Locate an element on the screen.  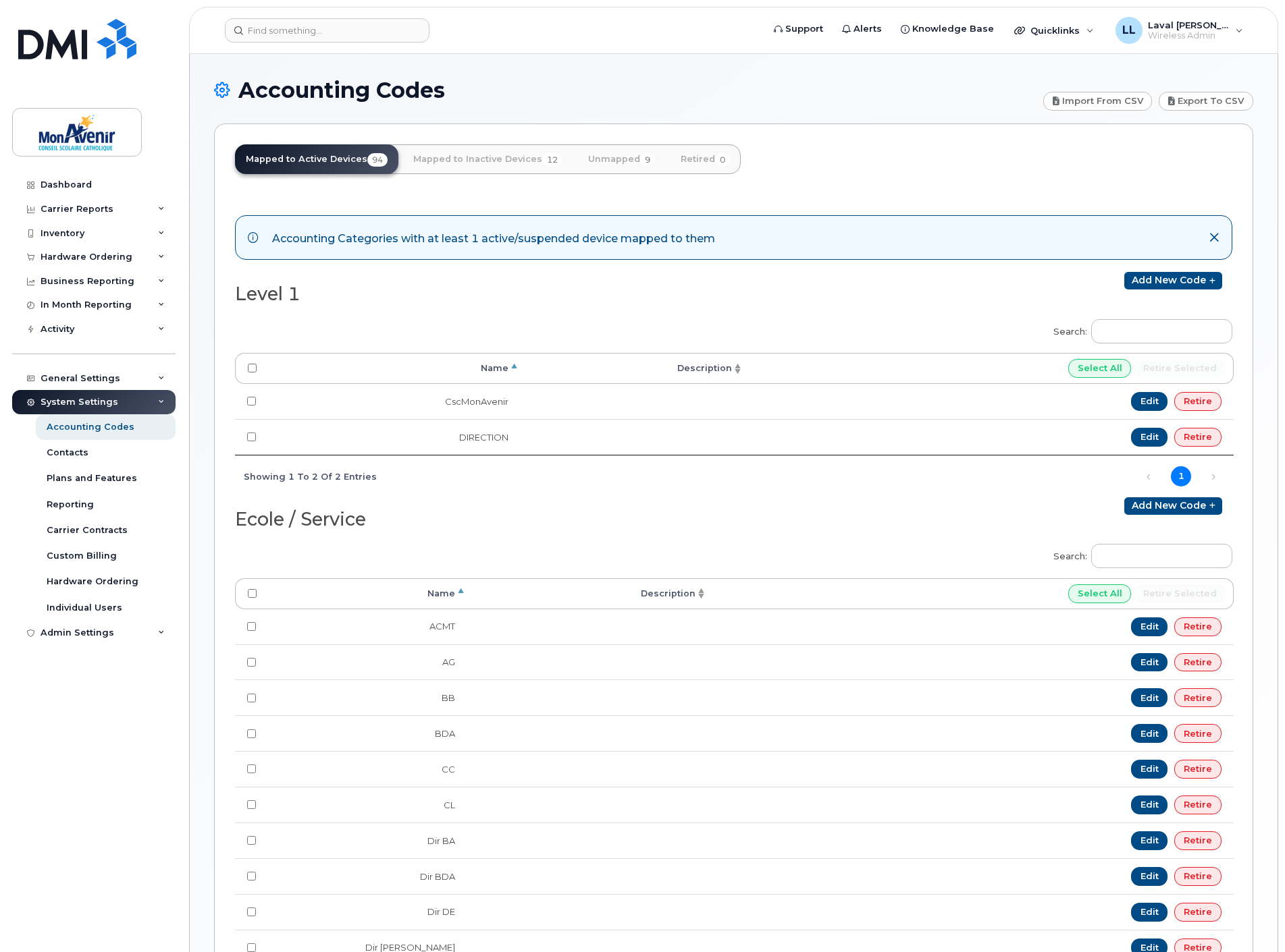
a: Mapped to Active Devices is located at coordinates (317, 160).